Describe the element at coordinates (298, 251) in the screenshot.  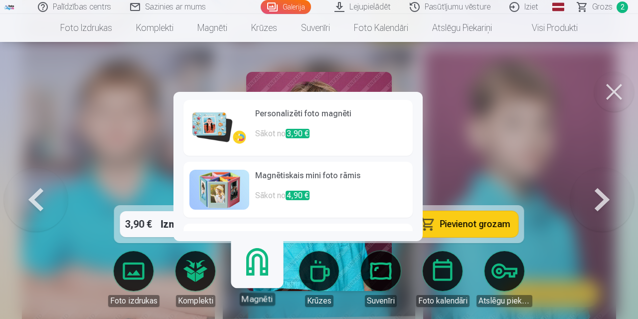
I see `a: Klasiskie magnēti ar trīs fotogrāfijāmSākot no4,60 €` at that location.